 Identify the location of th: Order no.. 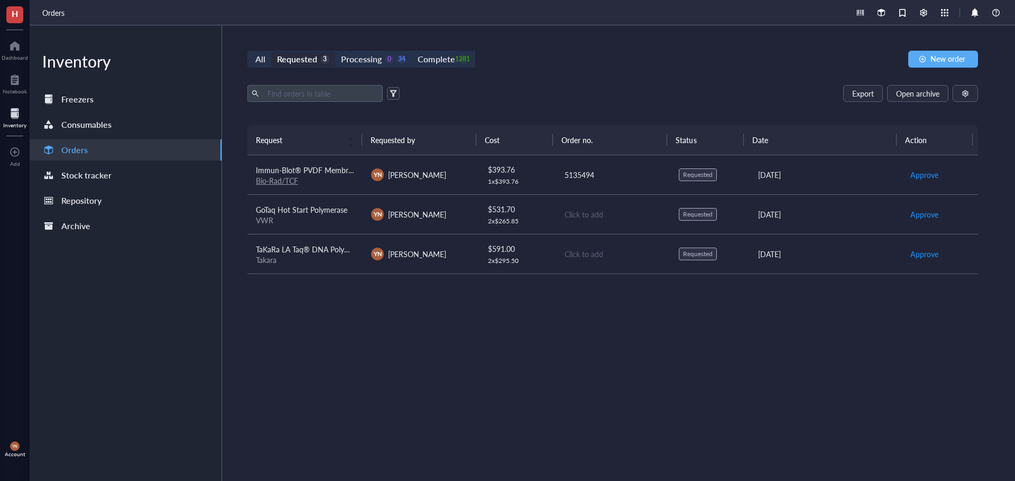
(610, 140).